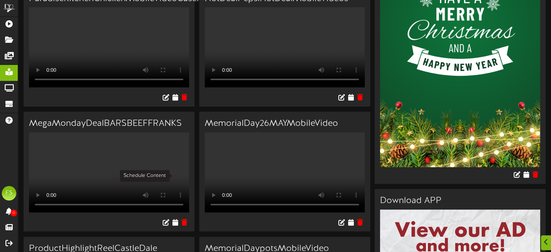  Describe the element at coordinates (9, 193) in the screenshot. I see `div: FS` at that location.